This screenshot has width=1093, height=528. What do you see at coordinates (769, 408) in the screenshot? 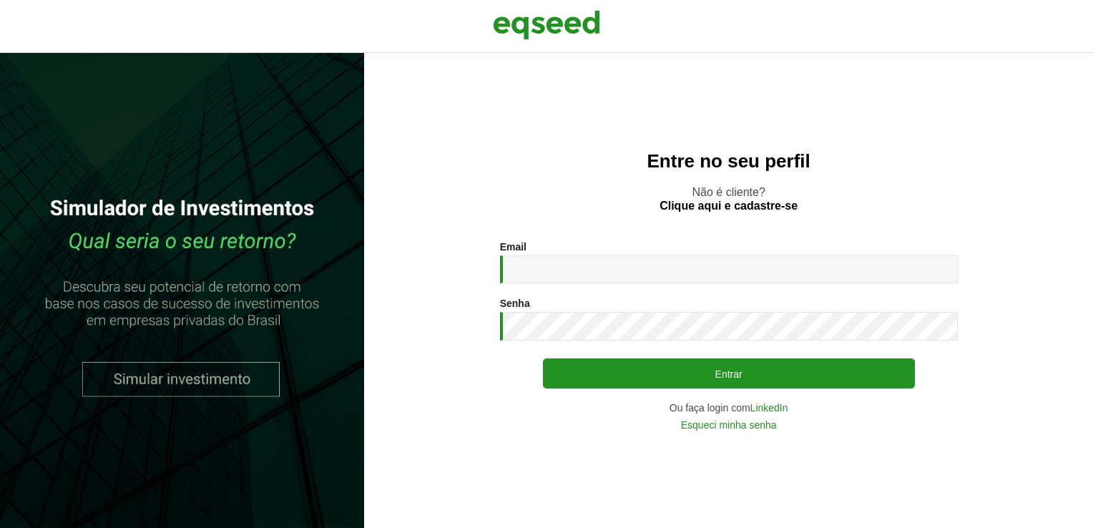
I see `a: LinkedIn` at bounding box center [769, 408].